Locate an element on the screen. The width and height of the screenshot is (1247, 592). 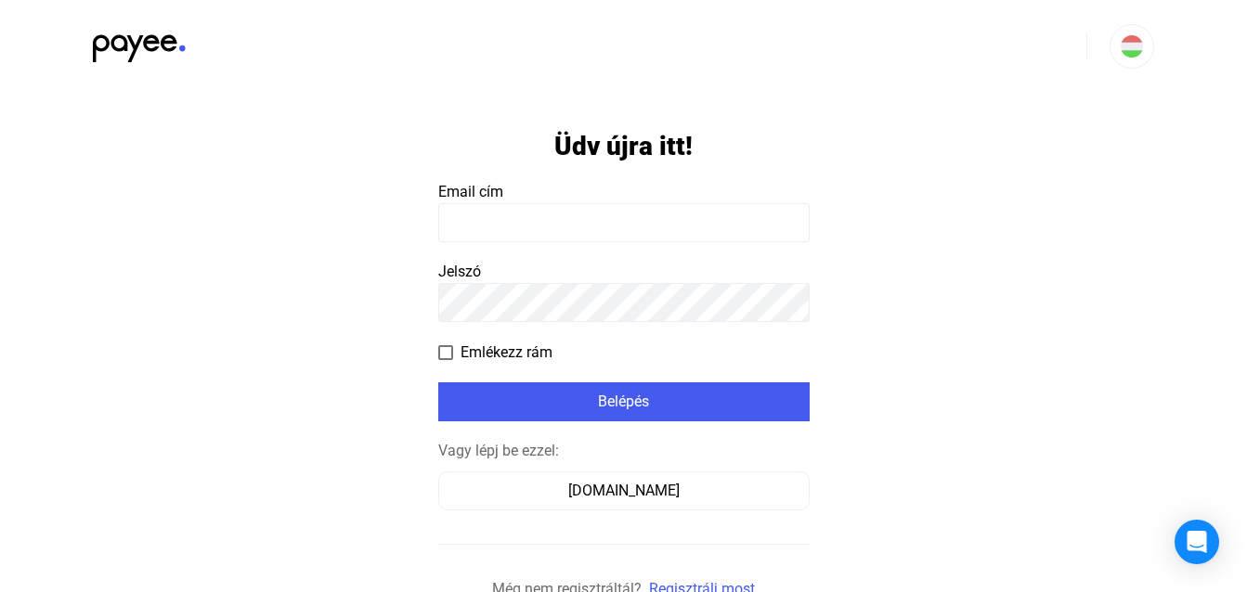
h1: Üdv újra itt! is located at coordinates (623, 146).